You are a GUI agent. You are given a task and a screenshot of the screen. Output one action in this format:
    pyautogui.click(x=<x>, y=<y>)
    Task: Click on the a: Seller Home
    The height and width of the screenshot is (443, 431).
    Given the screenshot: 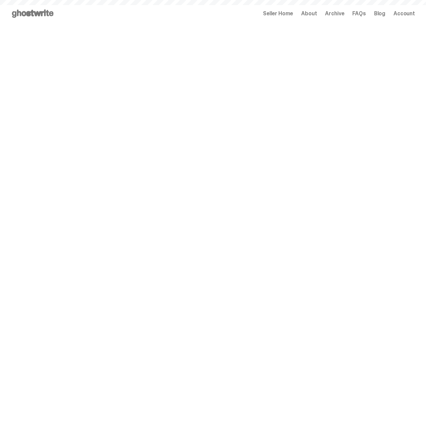 What is the action you would take?
    pyautogui.click(x=278, y=14)
    